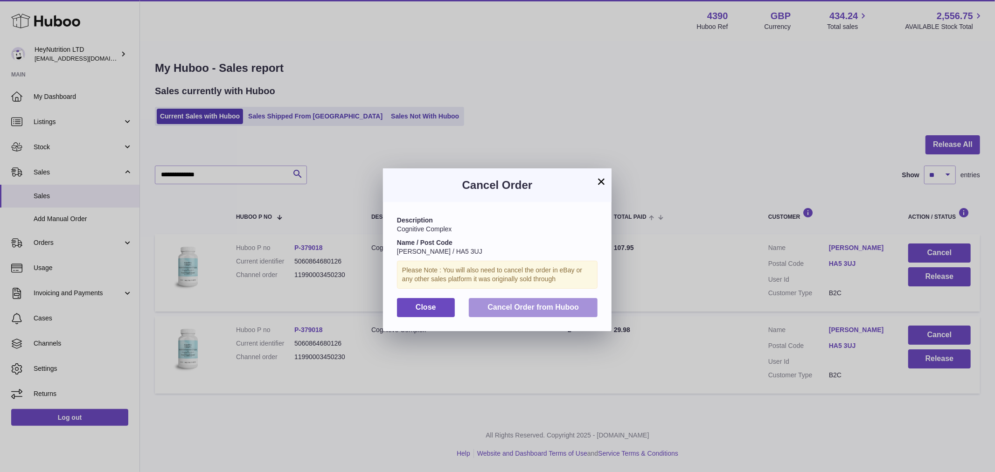 Image resolution: width=995 pixels, height=472 pixels. Describe the element at coordinates (426, 307) in the screenshot. I see `span: Close` at that location.